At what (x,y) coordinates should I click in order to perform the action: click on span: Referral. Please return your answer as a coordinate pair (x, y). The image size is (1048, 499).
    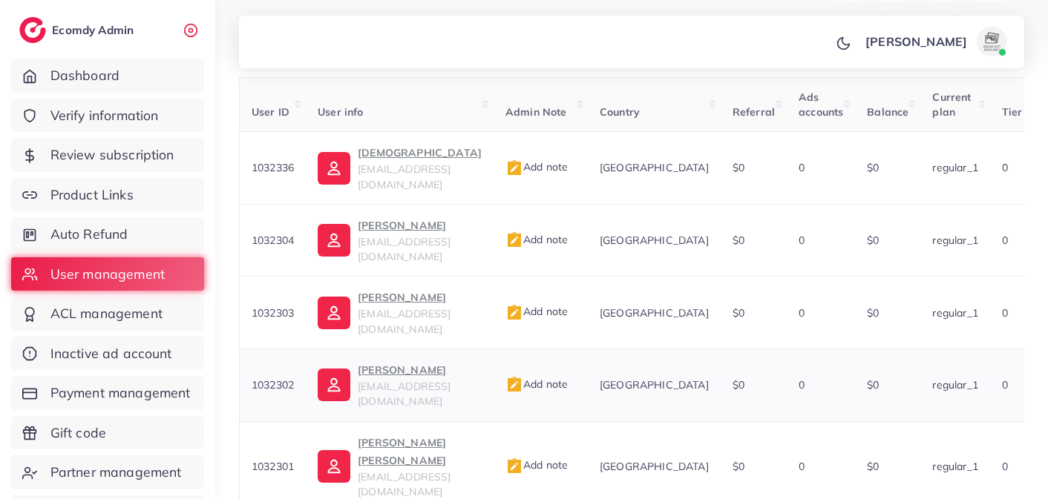
    Looking at the image, I should click on (753, 112).